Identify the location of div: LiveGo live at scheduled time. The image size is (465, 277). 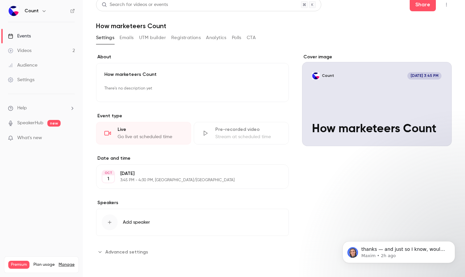
(144, 133).